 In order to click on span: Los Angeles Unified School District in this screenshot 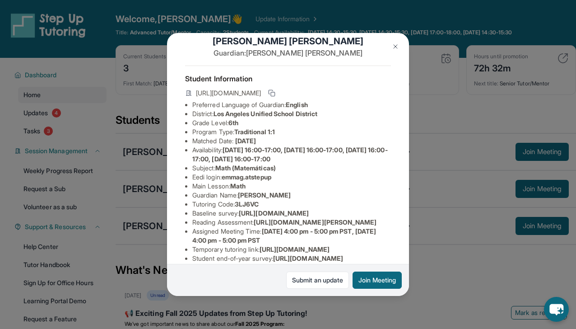, I will do `click(266, 113)`.